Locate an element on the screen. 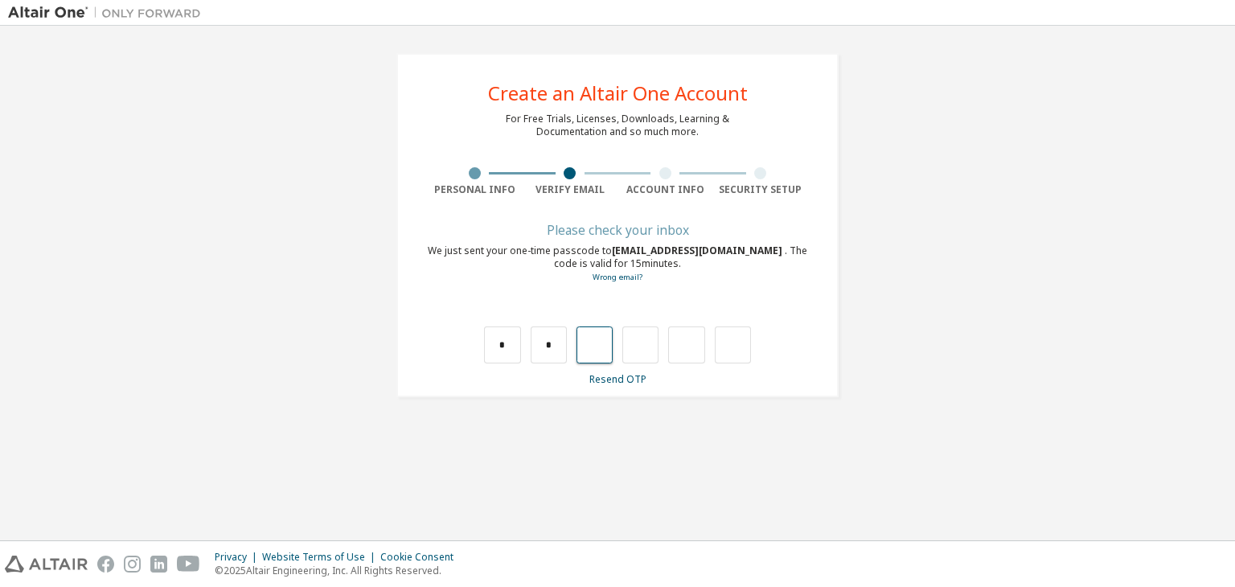 This screenshot has width=1235, height=587. img: Altair One is located at coordinates (109, 13).